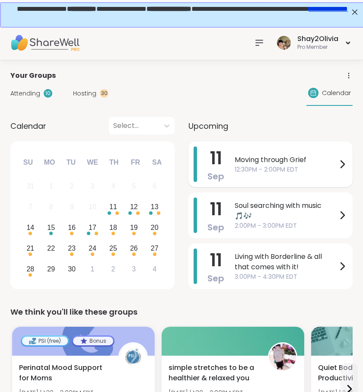 This screenshot has height=392, width=363. I want to click on div: We, so click(93, 163).